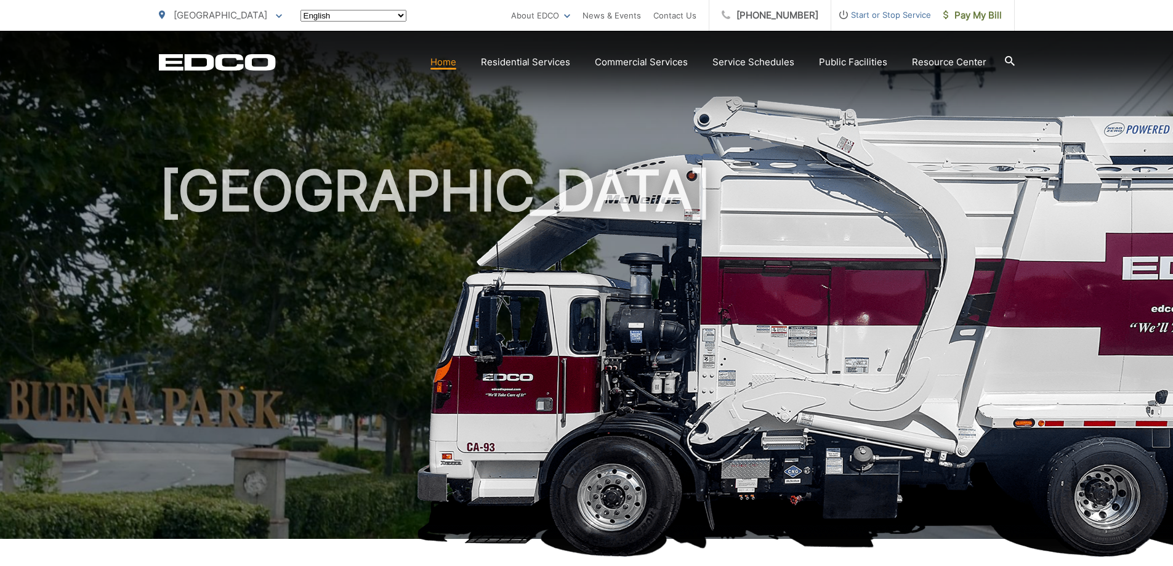 The image size is (1173, 566). Describe the element at coordinates (443, 62) in the screenshot. I see `a: Home` at that location.